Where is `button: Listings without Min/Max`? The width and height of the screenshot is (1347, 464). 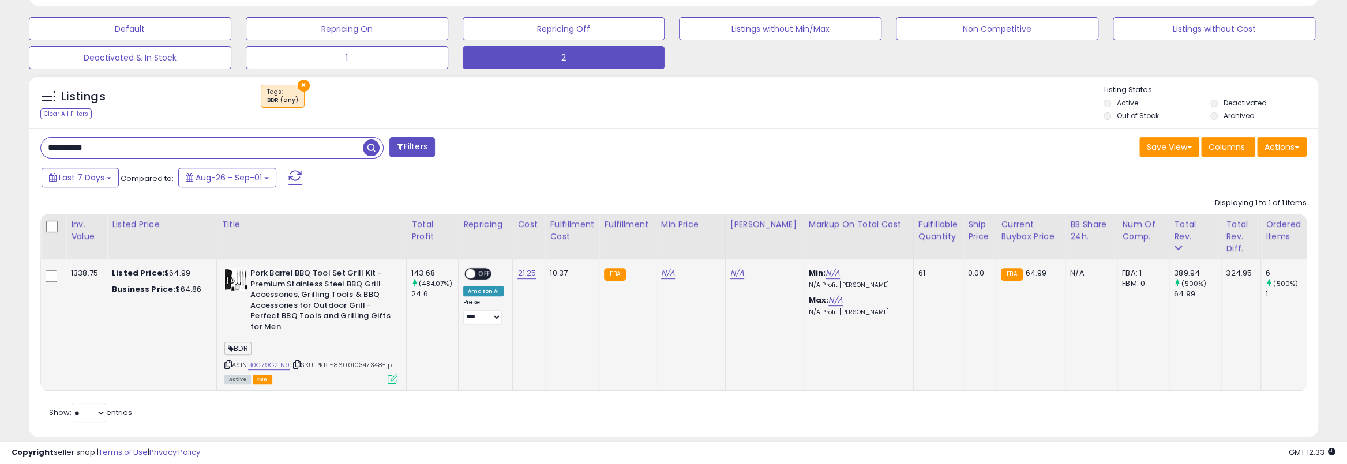 button: Listings without Min/Max is located at coordinates (780, 29).